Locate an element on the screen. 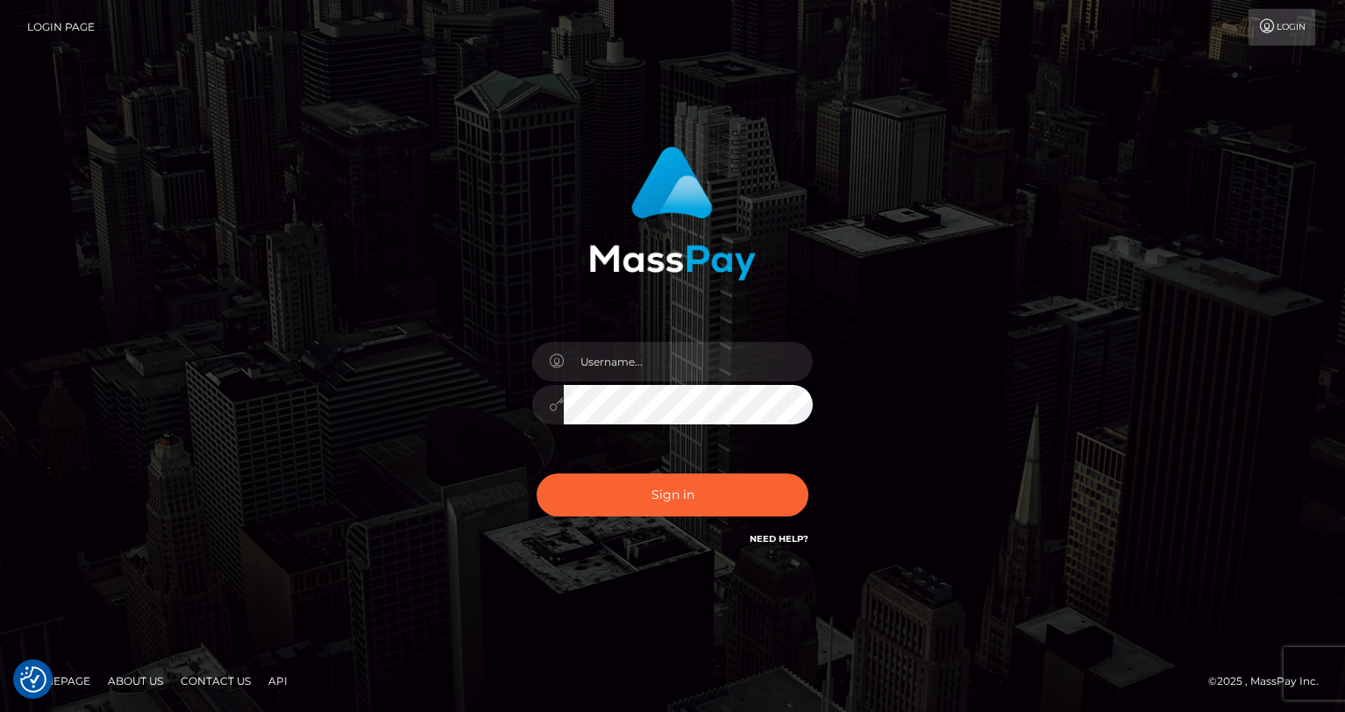  a: Login is located at coordinates (1282, 27).